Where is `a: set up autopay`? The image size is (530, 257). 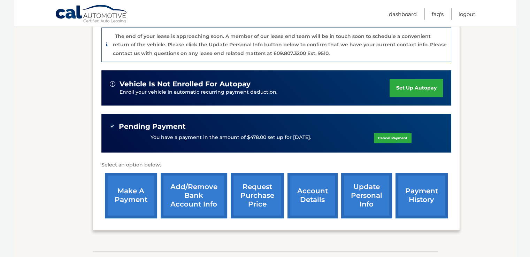
a: set up autopay is located at coordinates (416, 88).